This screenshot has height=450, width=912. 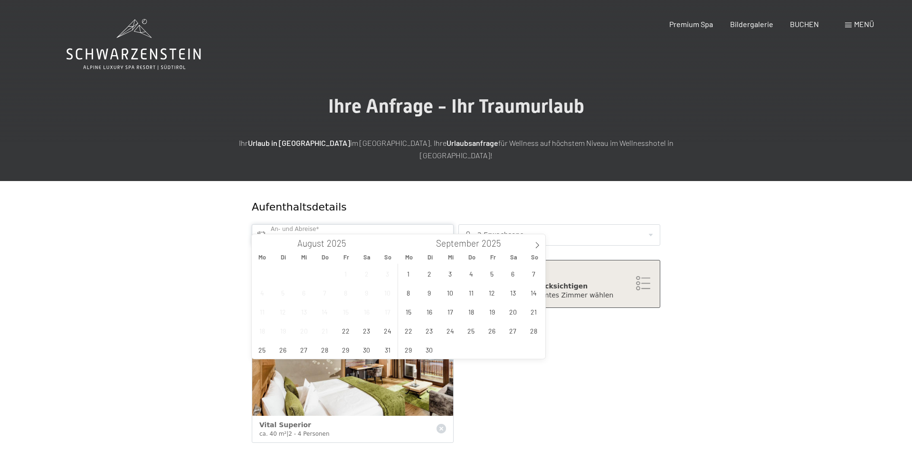 What do you see at coordinates (450, 273) in the screenshot?
I see `span: September 3, 2025` at bounding box center [450, 273].